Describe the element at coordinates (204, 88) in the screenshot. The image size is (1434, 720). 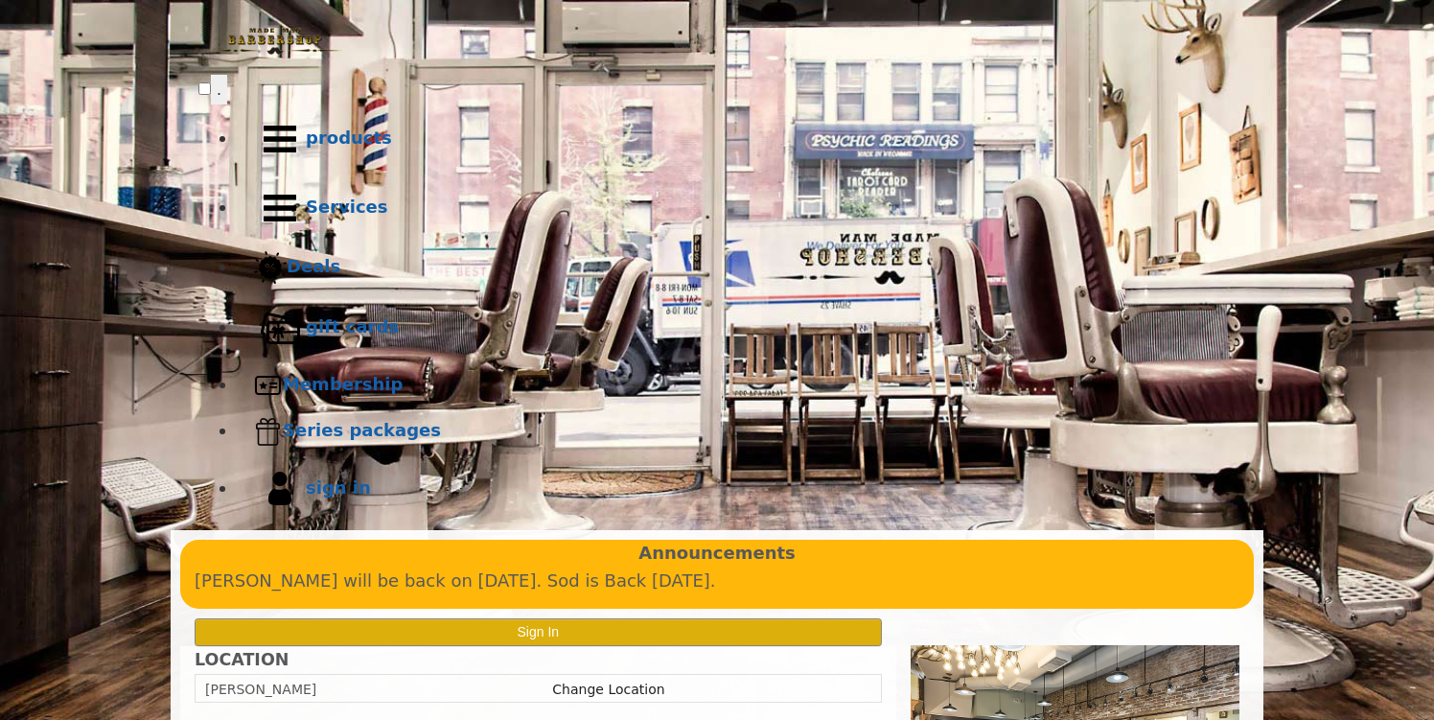
I see `input: menu toggle` at that location.